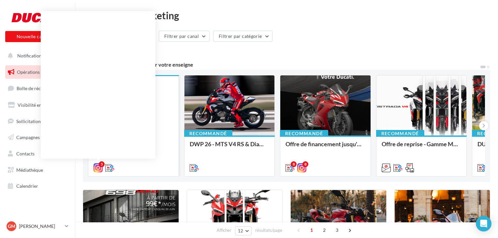 Image resolution: width=498 pixels, height=238 pixels. What do you see at coordinates (241, 231) in the screenshot?
I see `span: 12` at bounding box center [241, 231].